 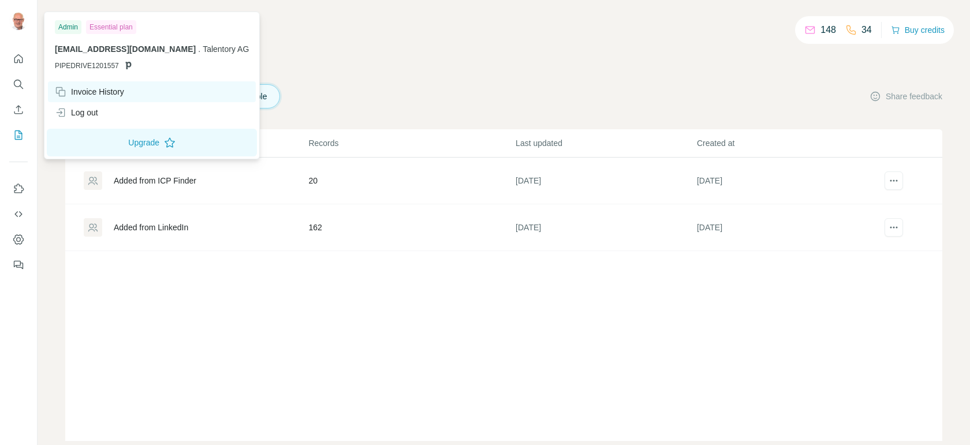 I want to click on div: Added from LinkedIn, so click(x=151, y=228).